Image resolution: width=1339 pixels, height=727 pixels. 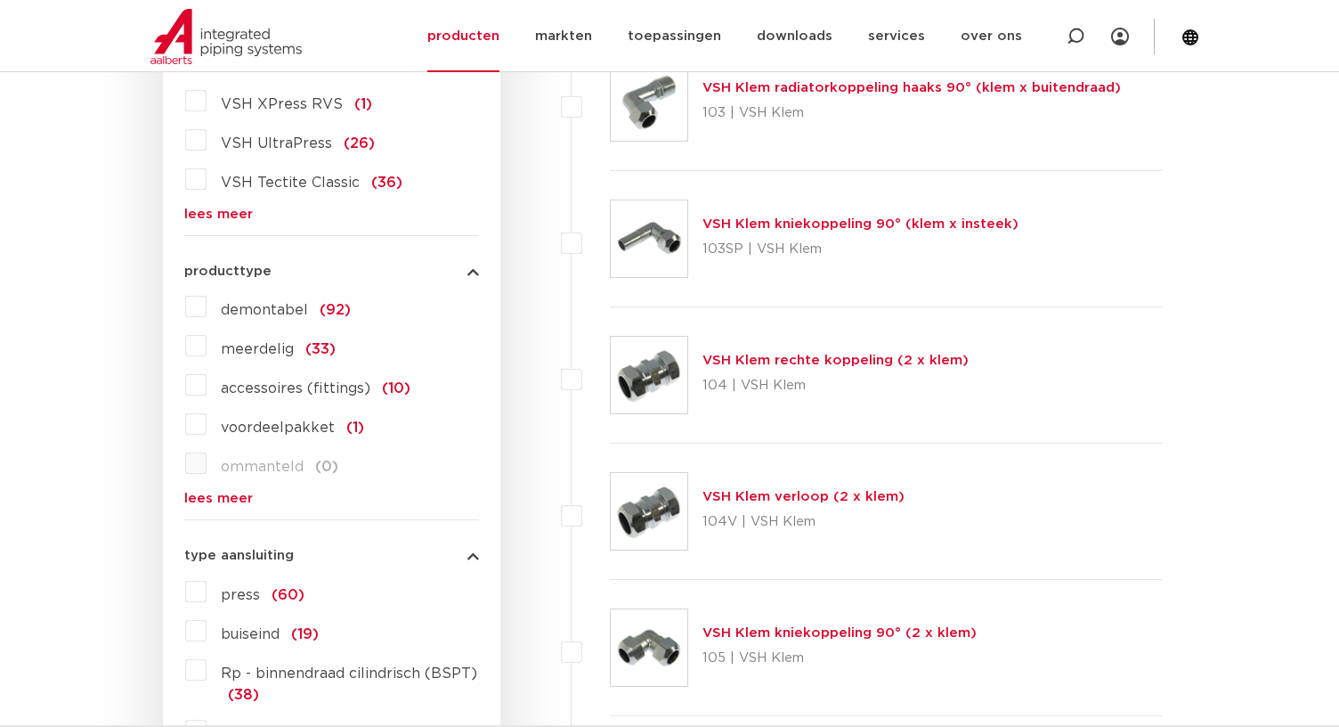 I want to click on img: Thumbnail for VSH Klem kniekoppeling 90° (klem x insteek), so click(x=649, y=239).